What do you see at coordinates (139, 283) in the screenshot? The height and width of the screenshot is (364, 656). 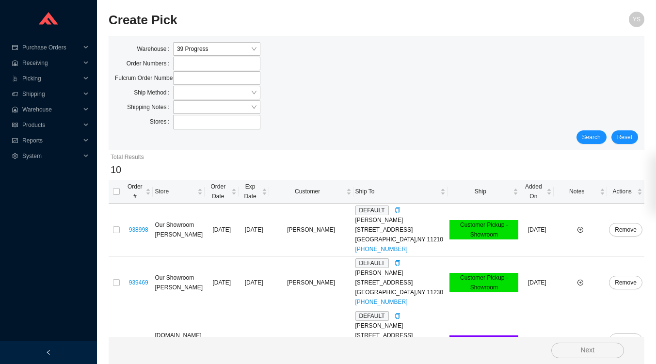 I see `a: 939469` at bounding box center [139, 283].